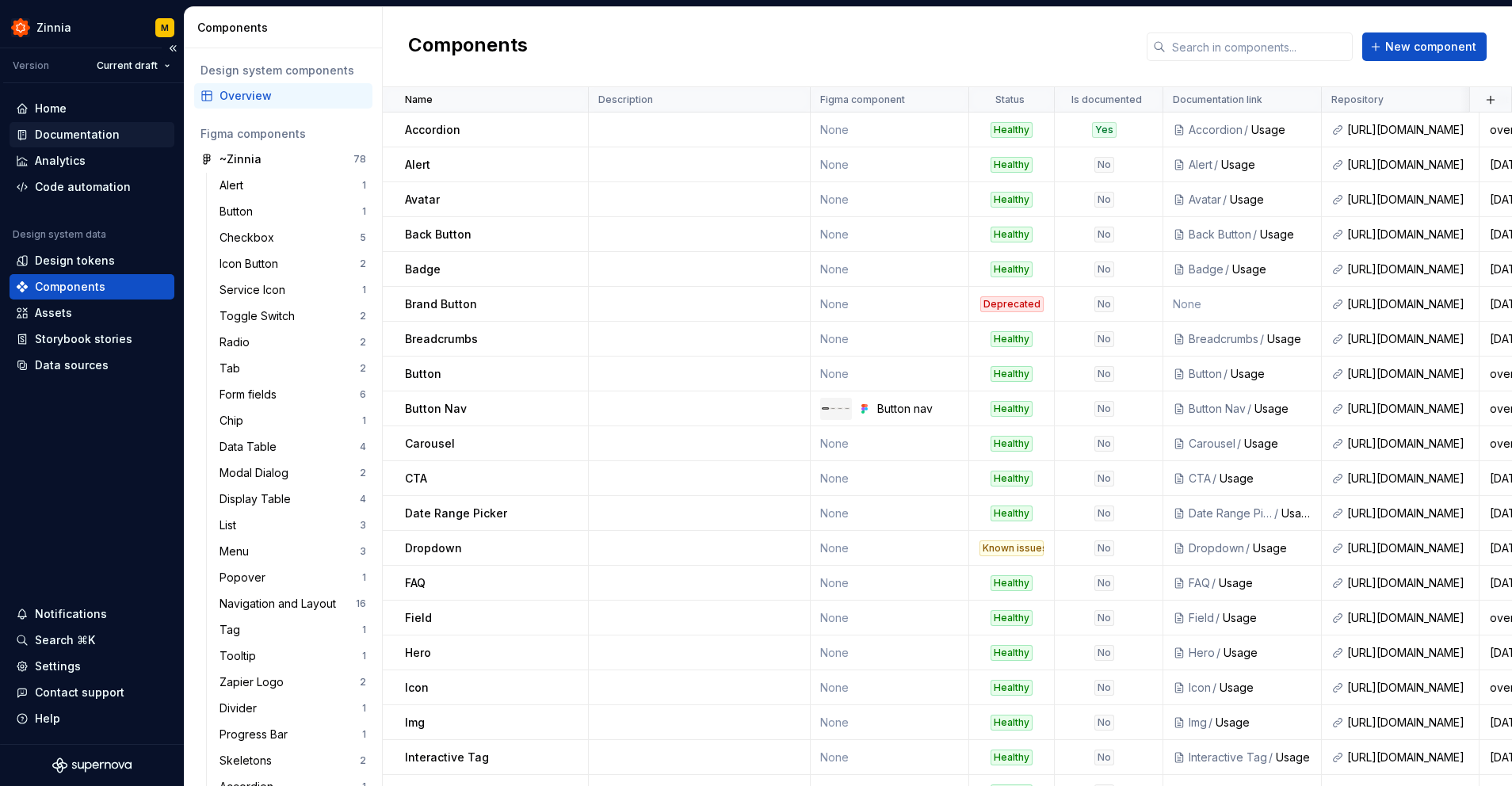 This screenshot has width=1512, height=786. Describe the element at coordinates (233, 630) in the screenshot. I see `div: Tag` at that location.